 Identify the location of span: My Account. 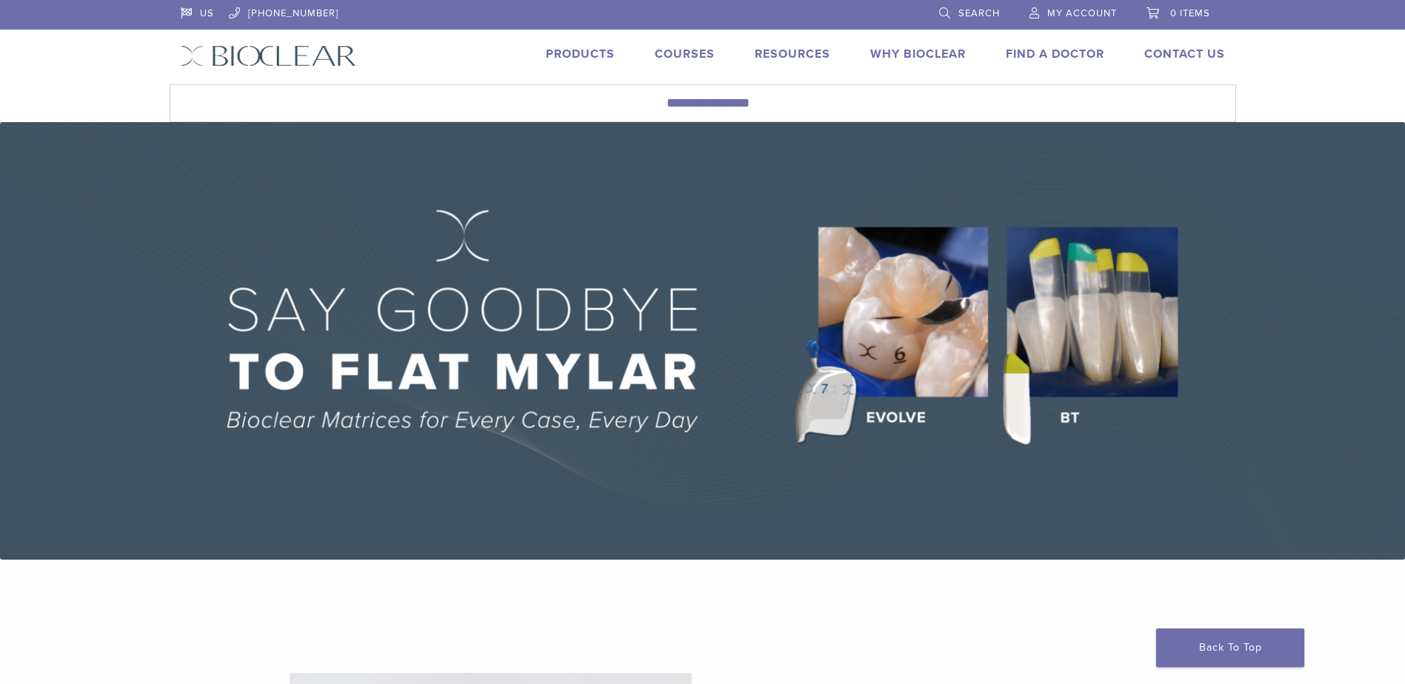
(1082, 13).